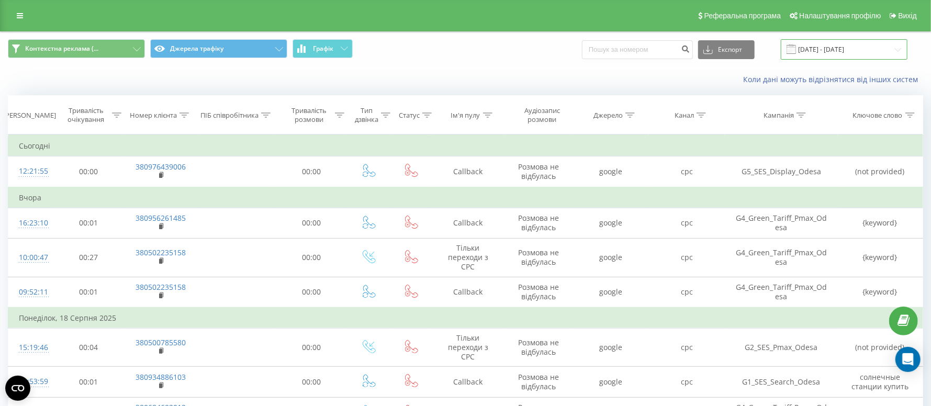 The height and width of the screenshot is (406, 931). I want to click on div: Тип дзвінка, so click(366, 115).